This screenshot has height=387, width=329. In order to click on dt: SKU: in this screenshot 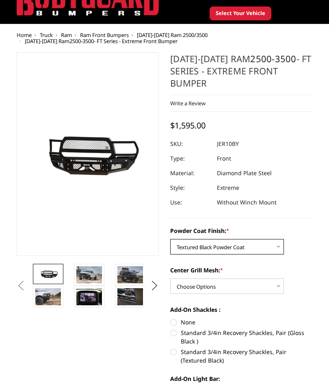, I will do `click(191, 144)`.